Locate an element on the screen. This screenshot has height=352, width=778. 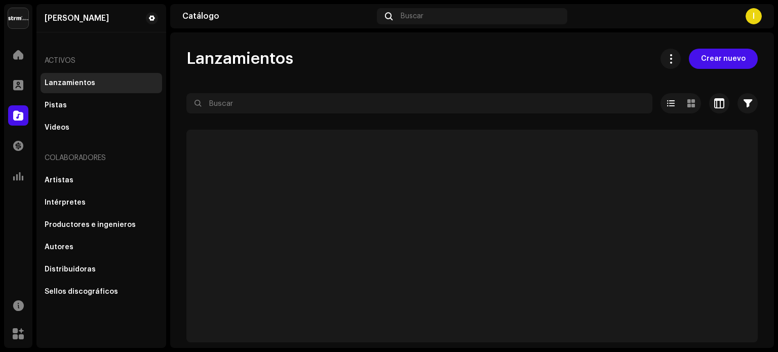
div: MC Matias is located at coordinates (76, 18).